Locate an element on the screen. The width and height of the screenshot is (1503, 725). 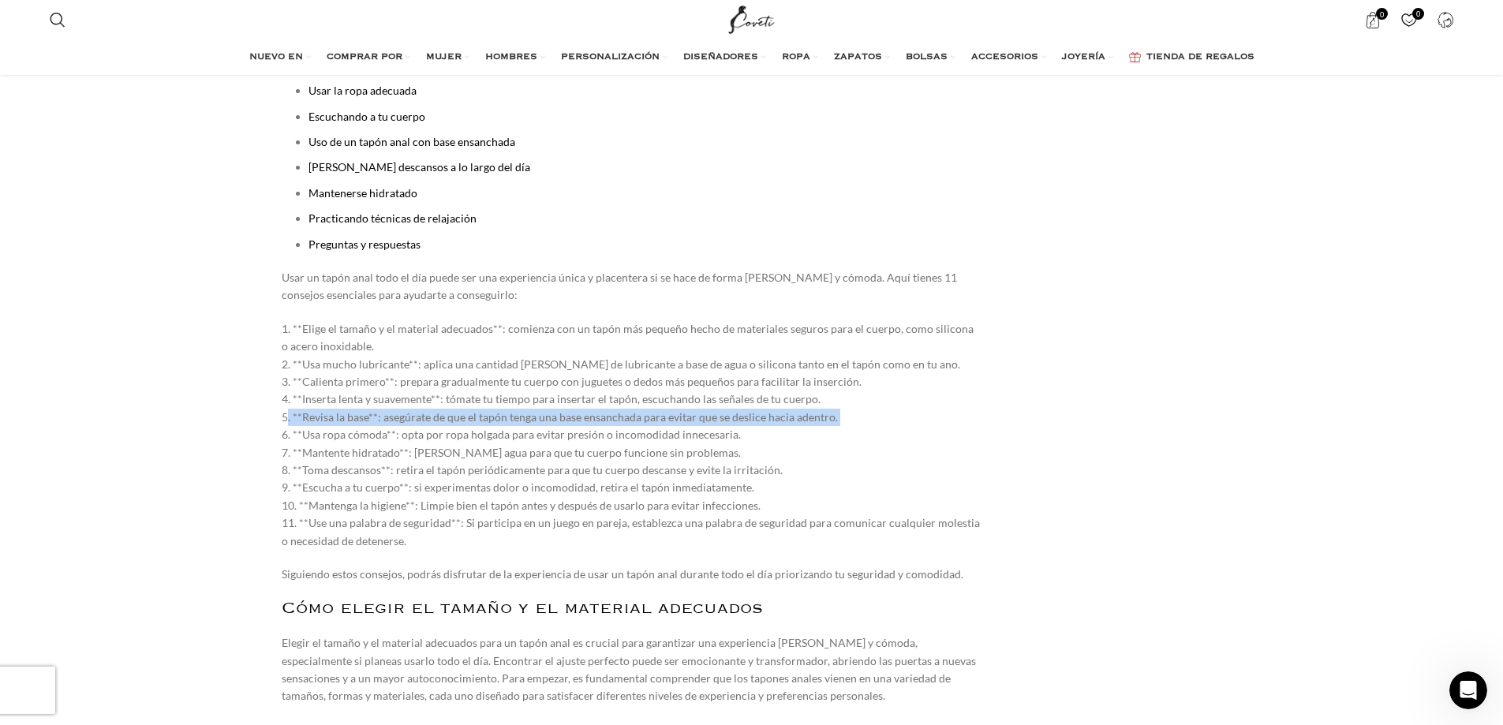
font: BOLSAS is located at coordinates (926, 57).